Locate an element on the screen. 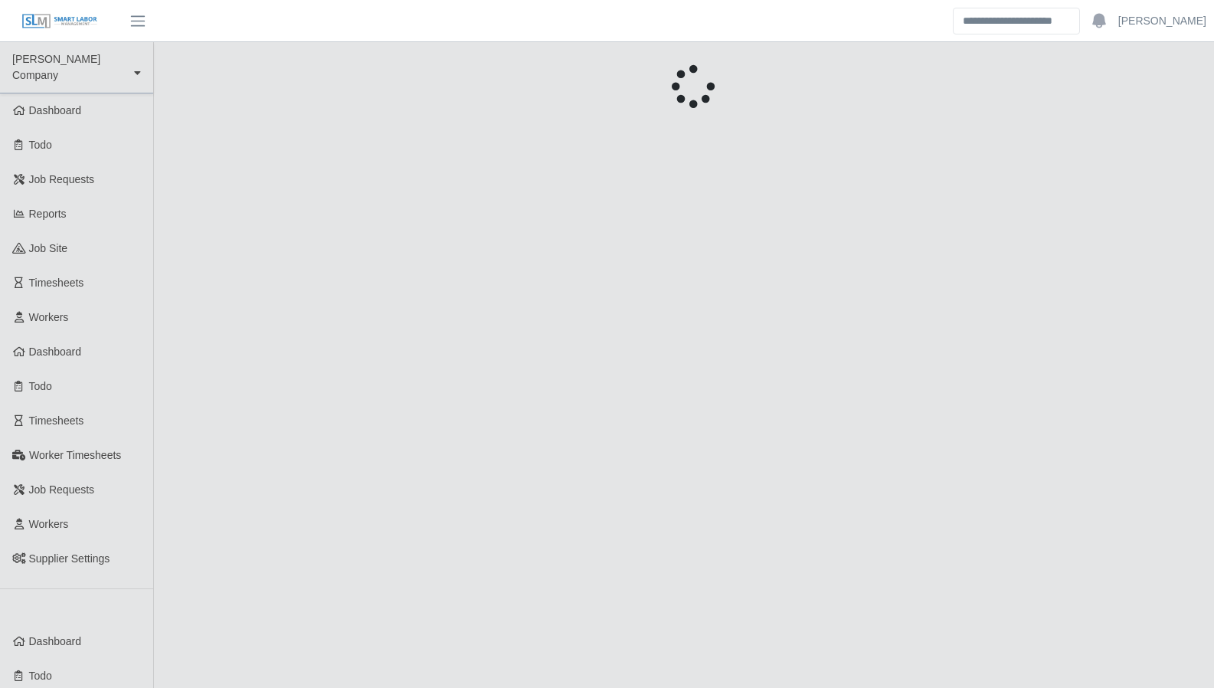  input: Search is located at coordinates (1017, 21).